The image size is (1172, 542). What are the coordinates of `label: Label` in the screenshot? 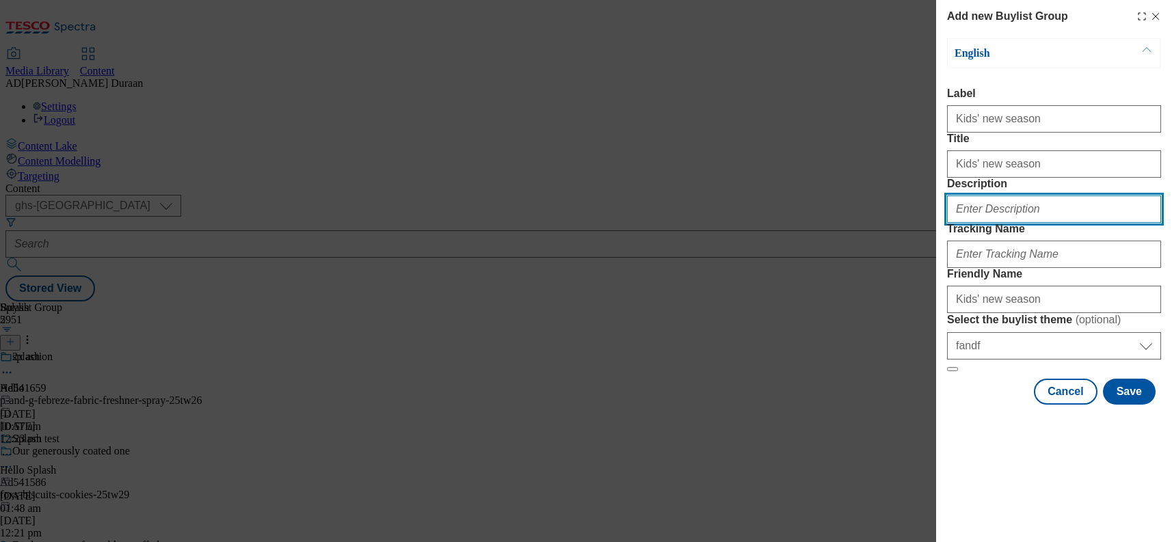 It's located at (1054, 94).